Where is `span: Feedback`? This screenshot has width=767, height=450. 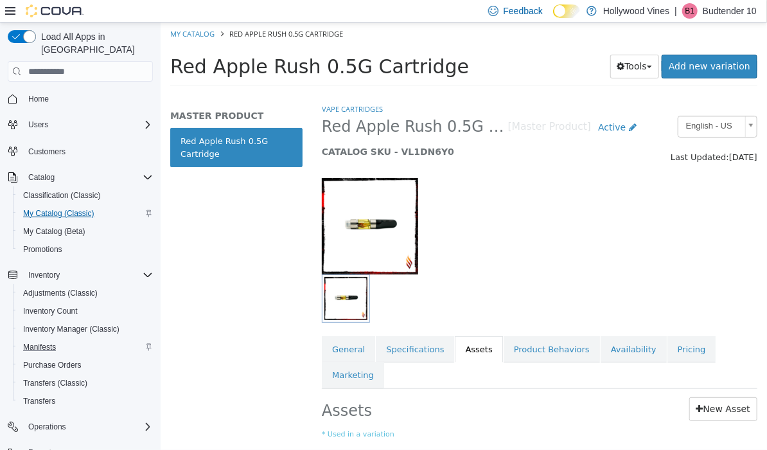 span: Feedback is located at coordinates (523, 11).